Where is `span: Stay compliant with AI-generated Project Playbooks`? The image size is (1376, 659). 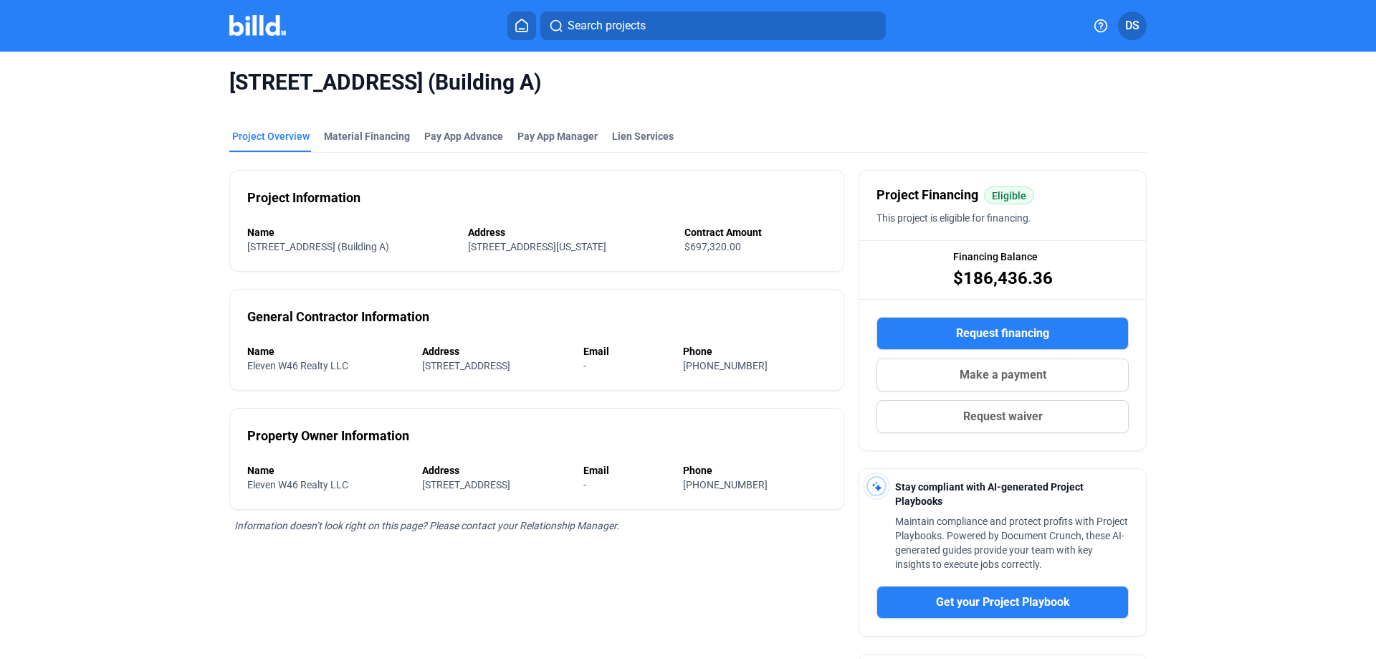 span: Stay compliant with AI-generated Project Playbooks is located at coordinates (989, 494).